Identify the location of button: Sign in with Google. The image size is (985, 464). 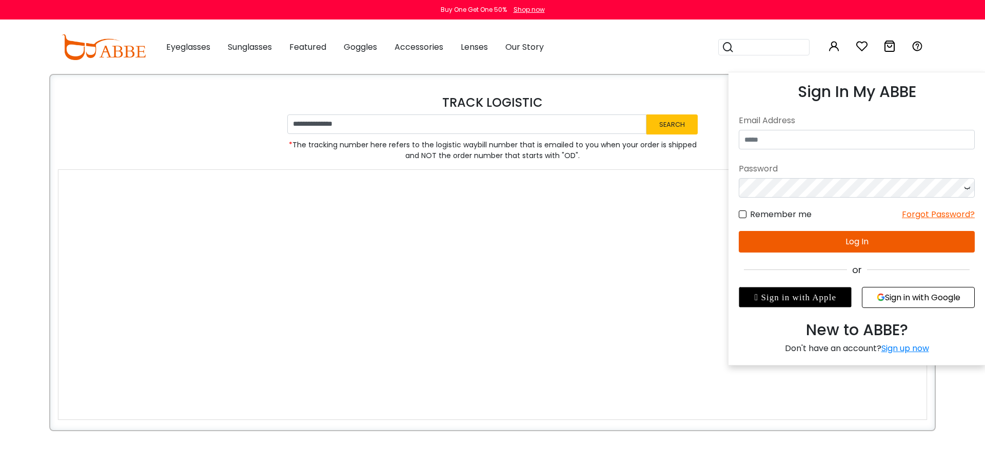
(918, 297).